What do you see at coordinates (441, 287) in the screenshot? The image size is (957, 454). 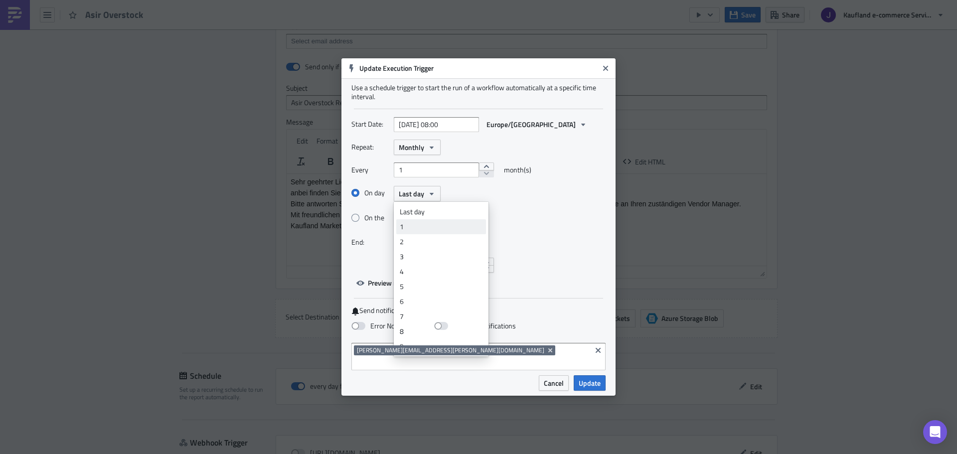 I see `div: 5` at bounding box center [441, 287].